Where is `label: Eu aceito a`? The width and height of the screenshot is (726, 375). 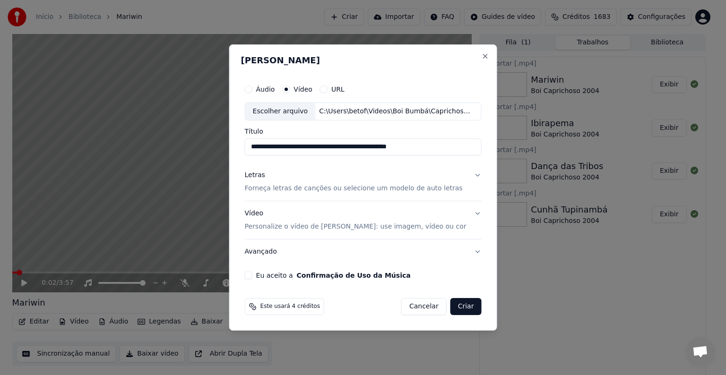 label: Eu aceito a is located at coordinates (333, 276).